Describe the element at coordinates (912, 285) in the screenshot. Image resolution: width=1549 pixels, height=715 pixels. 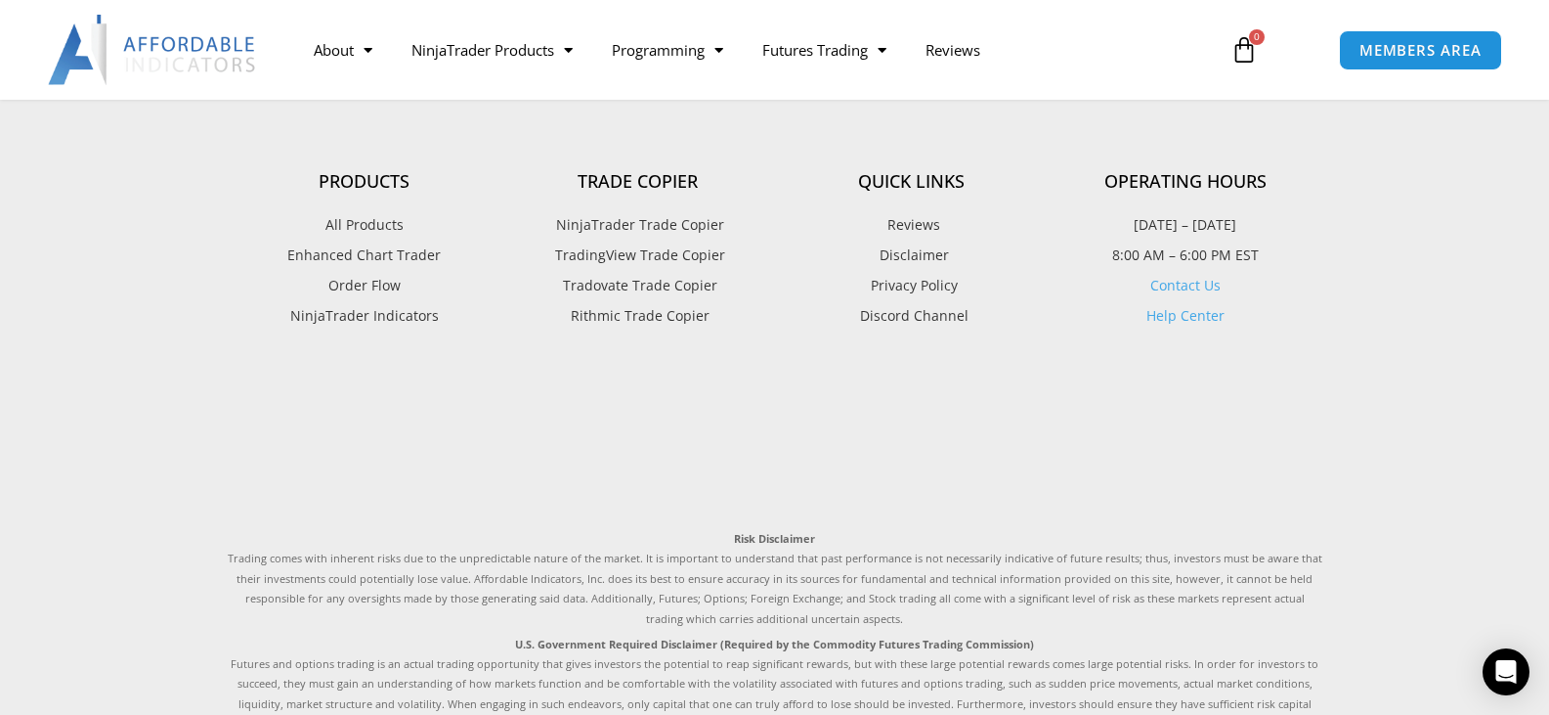
I see `span: Privacy Policy` at that location.